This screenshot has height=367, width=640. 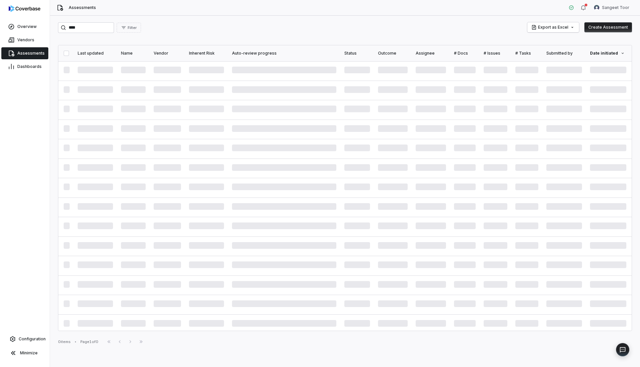 What do you see at coordinates (495, 53) in the screenshot?
I see `div: # Issues` at bounding box center [495, 53].